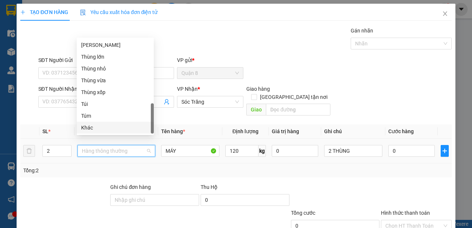 The image size is (472, 228). I want to click on div: Khác, so click(115, 128).